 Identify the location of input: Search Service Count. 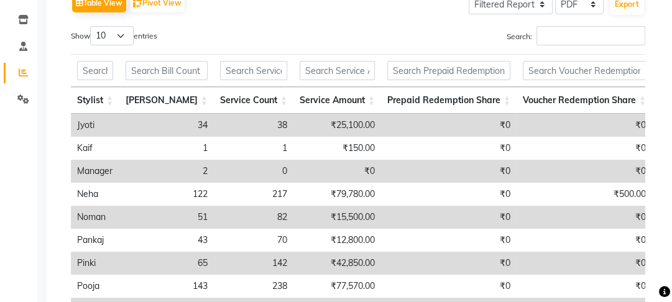
(254, 70).